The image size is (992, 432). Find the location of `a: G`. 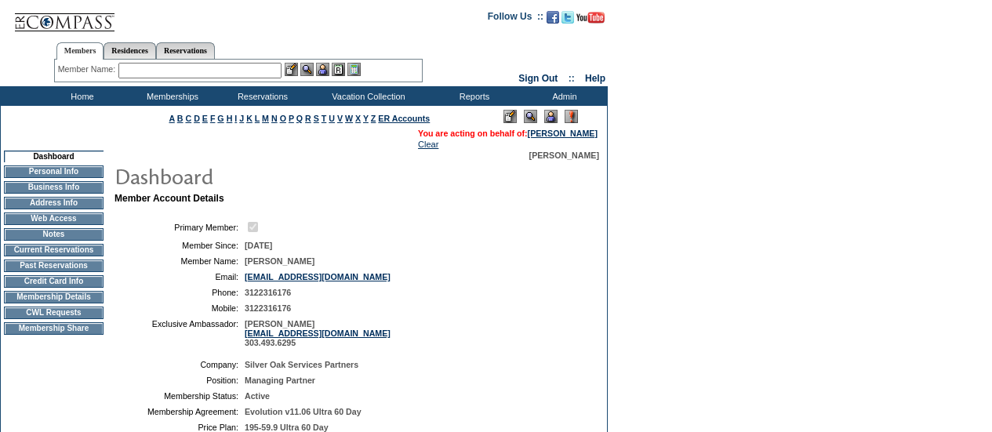

a: G is located at coordinates (220, 118).